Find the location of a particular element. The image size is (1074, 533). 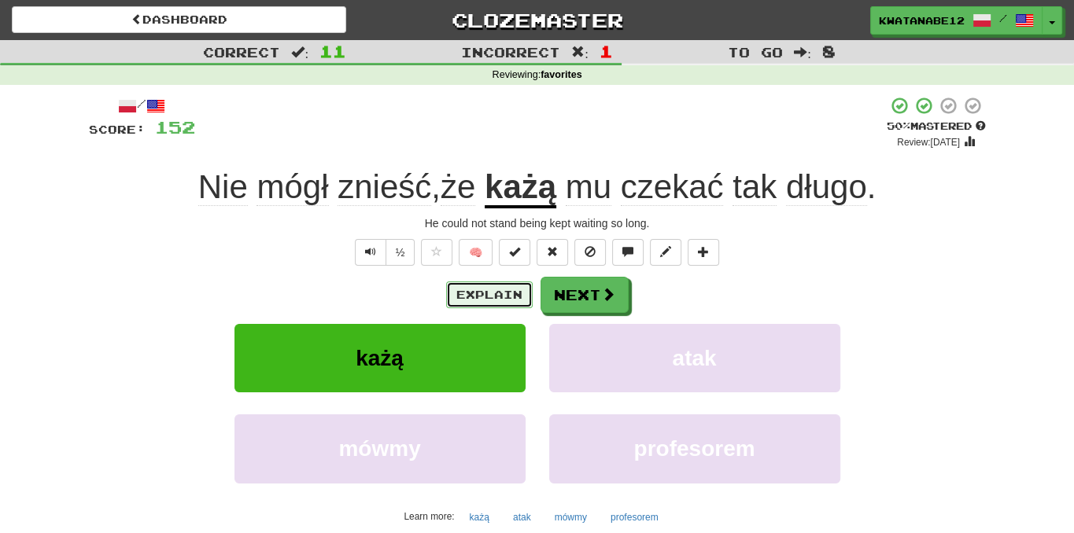

span: znieść is located at coordinates (384, 187).